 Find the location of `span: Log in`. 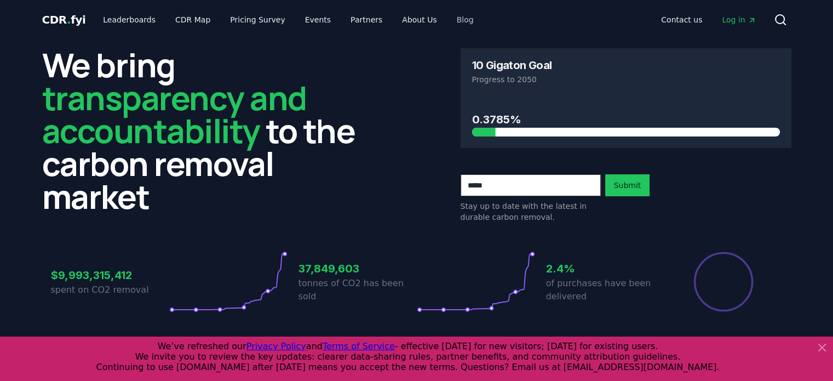

span: Log in is located at coordinates (739, 20).